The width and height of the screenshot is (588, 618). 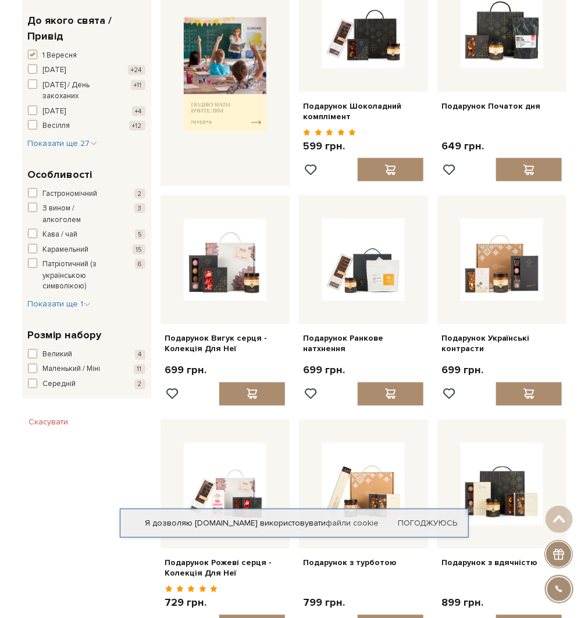 What do you see at coordinates (363, 344) in the screenshot?
I see `a: Подарунок Ранкове натхнення` at bounding box center [363, 344].